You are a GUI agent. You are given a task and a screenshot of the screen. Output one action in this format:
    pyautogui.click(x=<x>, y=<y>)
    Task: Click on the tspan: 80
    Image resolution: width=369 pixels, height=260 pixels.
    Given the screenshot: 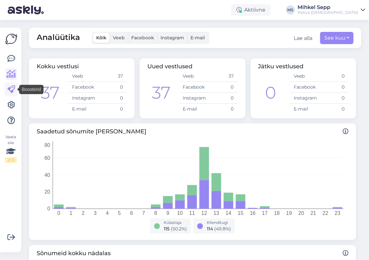 What is the action you would take?
    pyautogui.click(x=47, y=145)
    